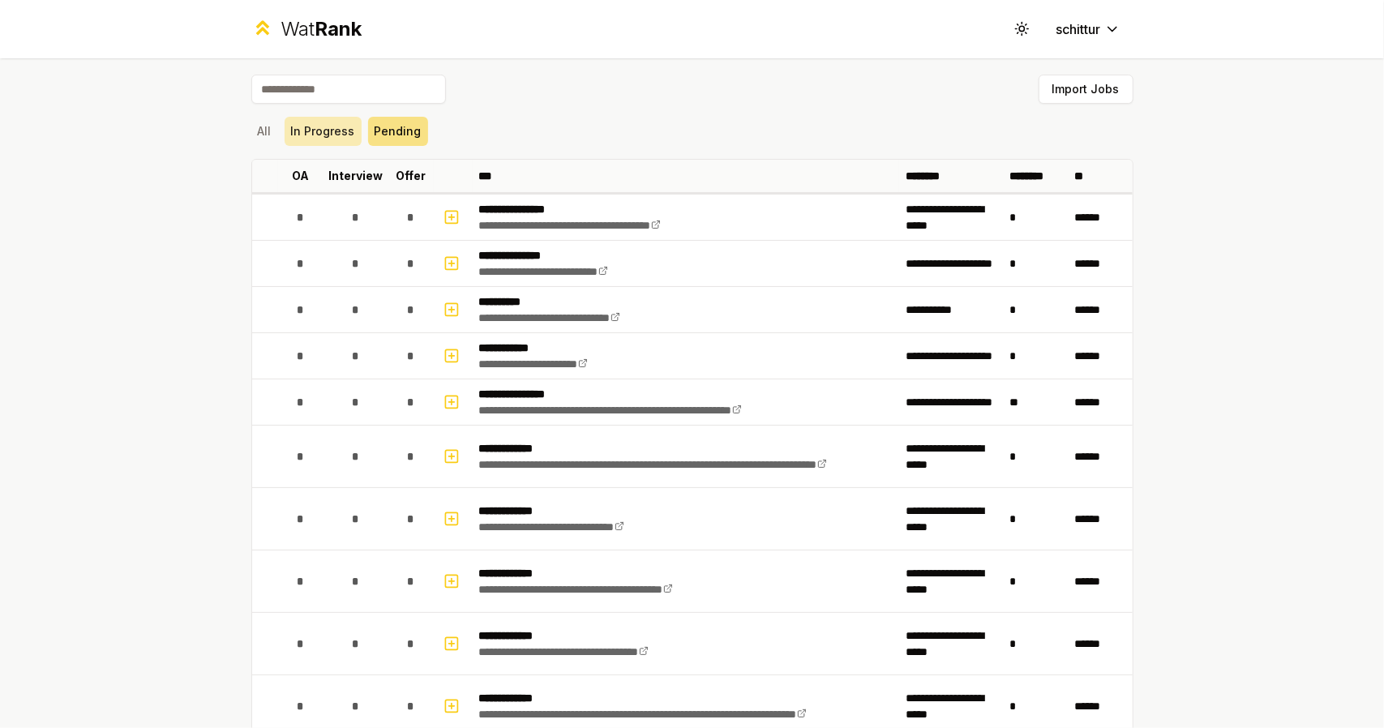  What do you see at coordinates (264, 131) in the screenshot?
I see `button: All` at bounding box center [264, 131].